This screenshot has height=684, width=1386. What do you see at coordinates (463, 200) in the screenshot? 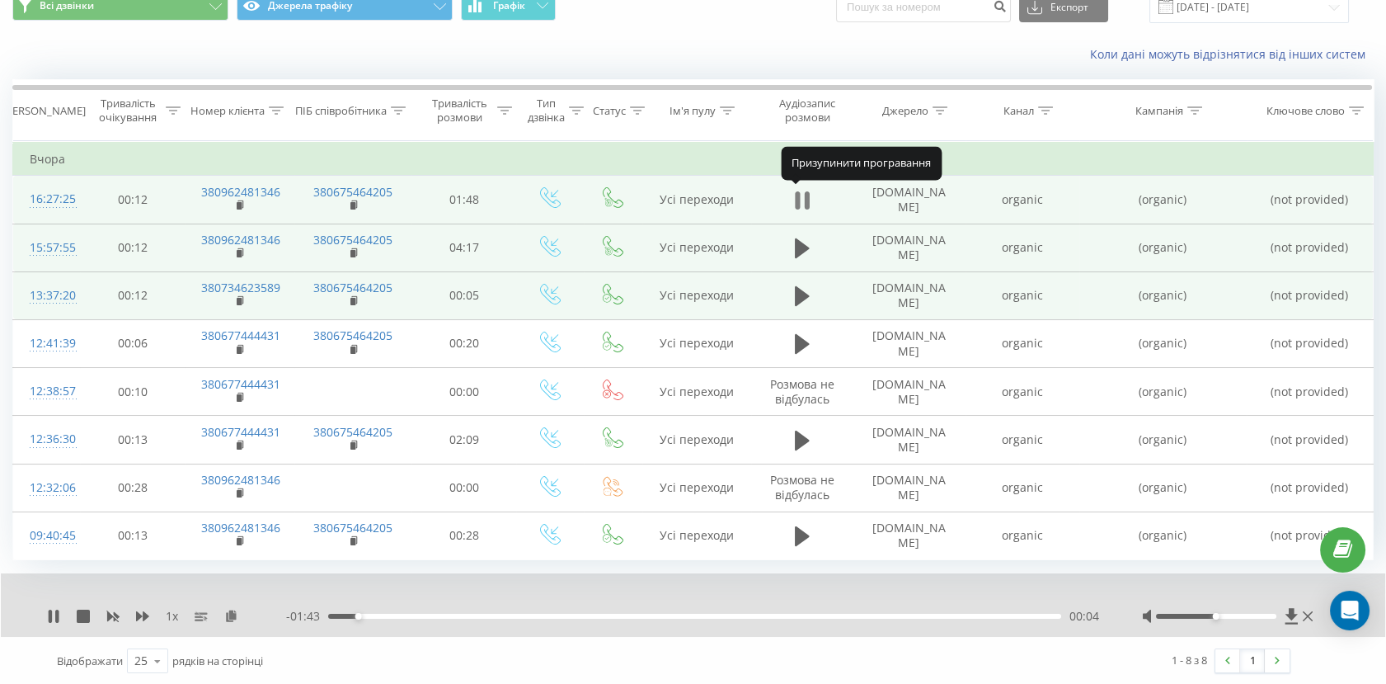
I see `td: 01:48` at bounding box center [463, 200].